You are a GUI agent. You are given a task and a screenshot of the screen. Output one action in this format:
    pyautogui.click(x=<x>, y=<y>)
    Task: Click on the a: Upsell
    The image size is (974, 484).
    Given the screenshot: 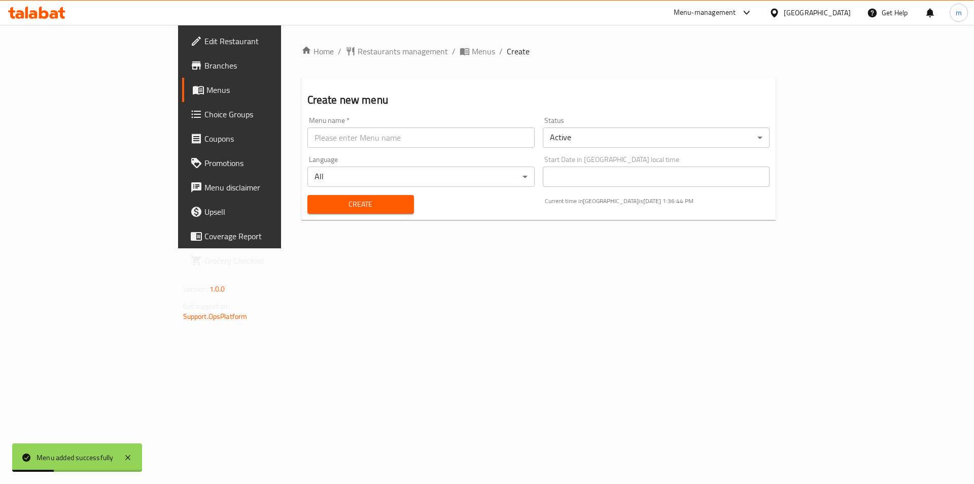 What is the action you would take?
    pyautogui.click(x=261, y=212)
    